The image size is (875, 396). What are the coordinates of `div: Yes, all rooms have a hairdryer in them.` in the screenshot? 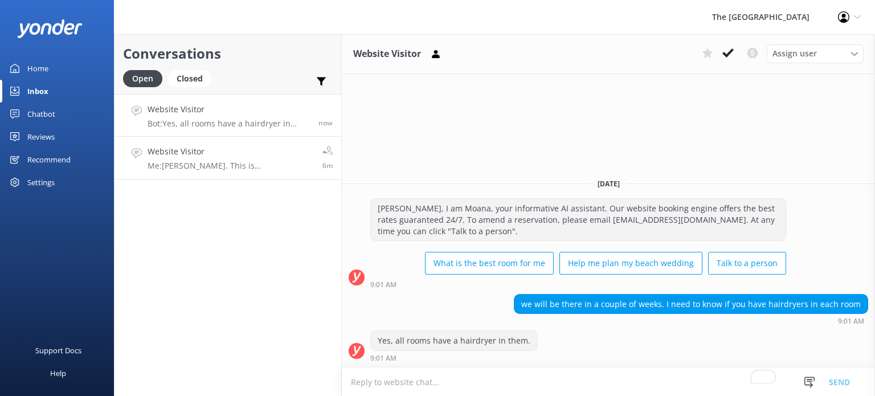 It's located at (454, 341).